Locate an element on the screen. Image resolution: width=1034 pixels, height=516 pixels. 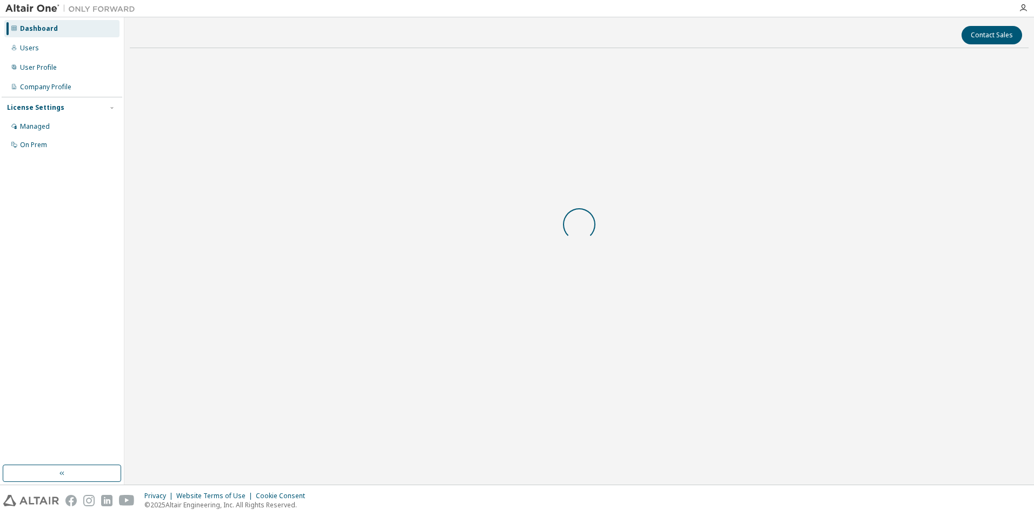
div: User Profile is located at coordinates (38, 68).